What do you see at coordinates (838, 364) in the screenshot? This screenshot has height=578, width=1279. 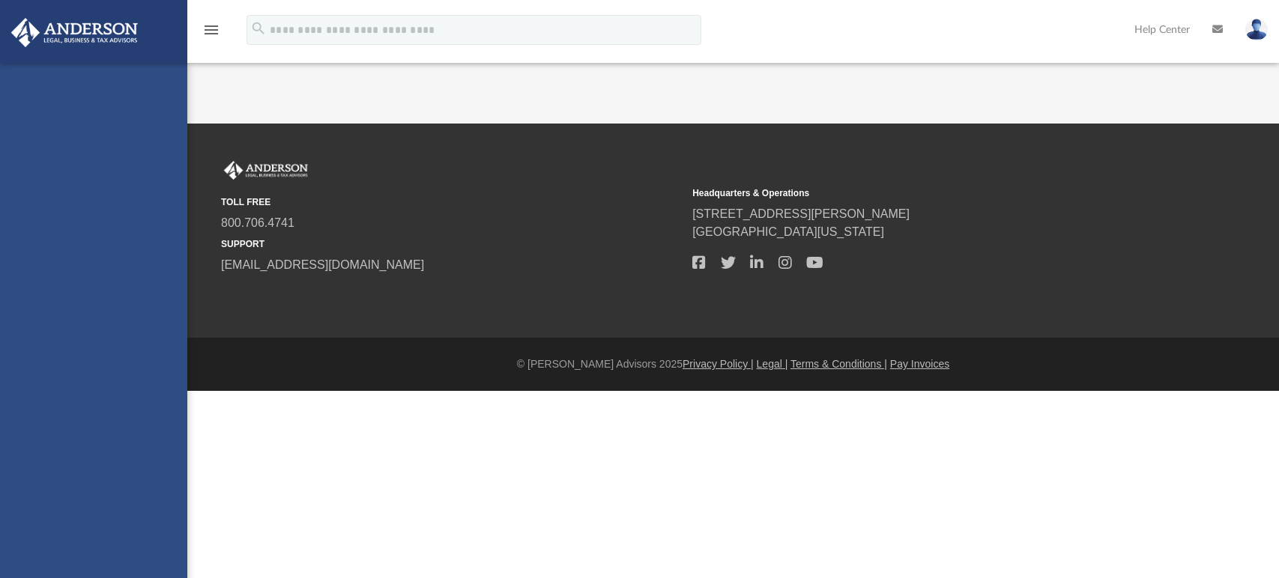 I see `a: Terms & Conditions |` at bounding box center [838, 364].